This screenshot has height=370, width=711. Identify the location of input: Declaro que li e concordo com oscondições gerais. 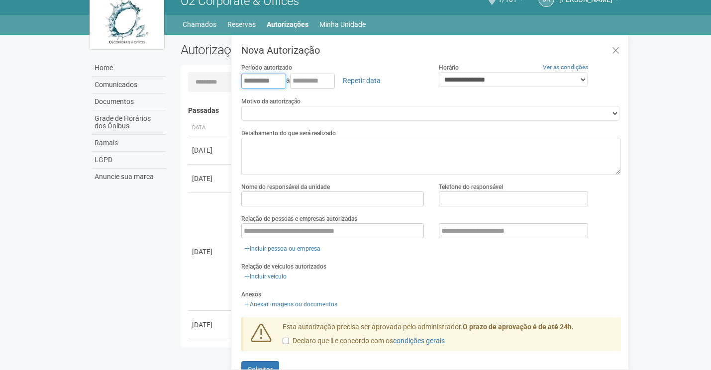
(286, 341).